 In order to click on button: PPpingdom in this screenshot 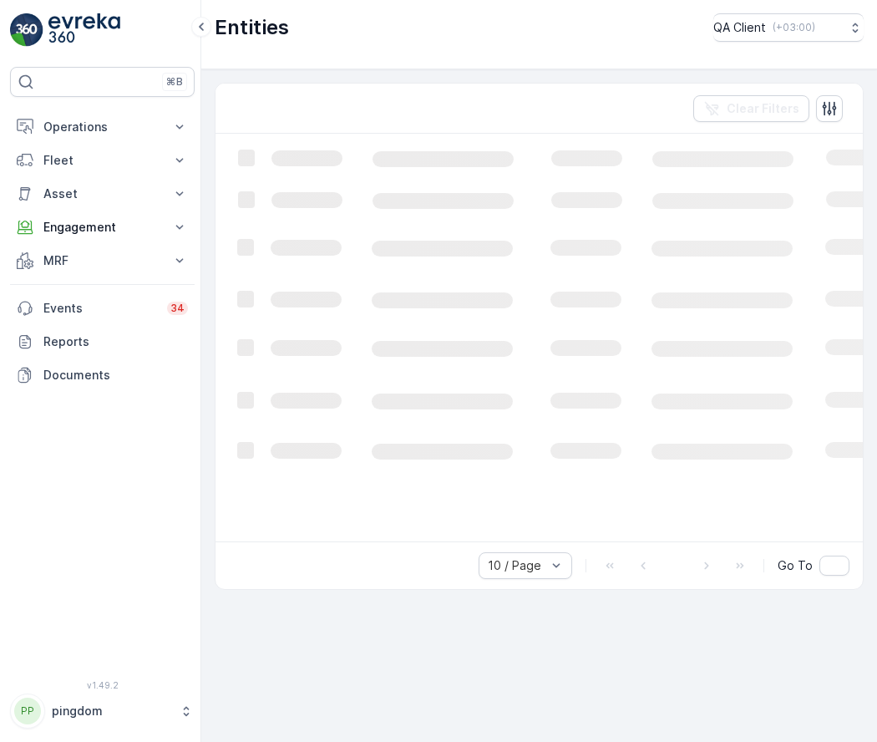, I will do `click(102, 711)`.